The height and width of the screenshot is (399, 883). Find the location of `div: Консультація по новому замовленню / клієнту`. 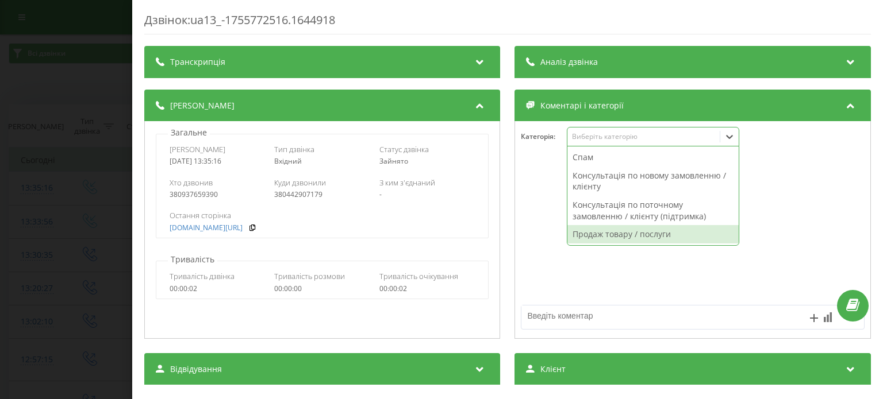

div: Консультація по новому замовленню / клієнту is located at coordinates (653, 181).